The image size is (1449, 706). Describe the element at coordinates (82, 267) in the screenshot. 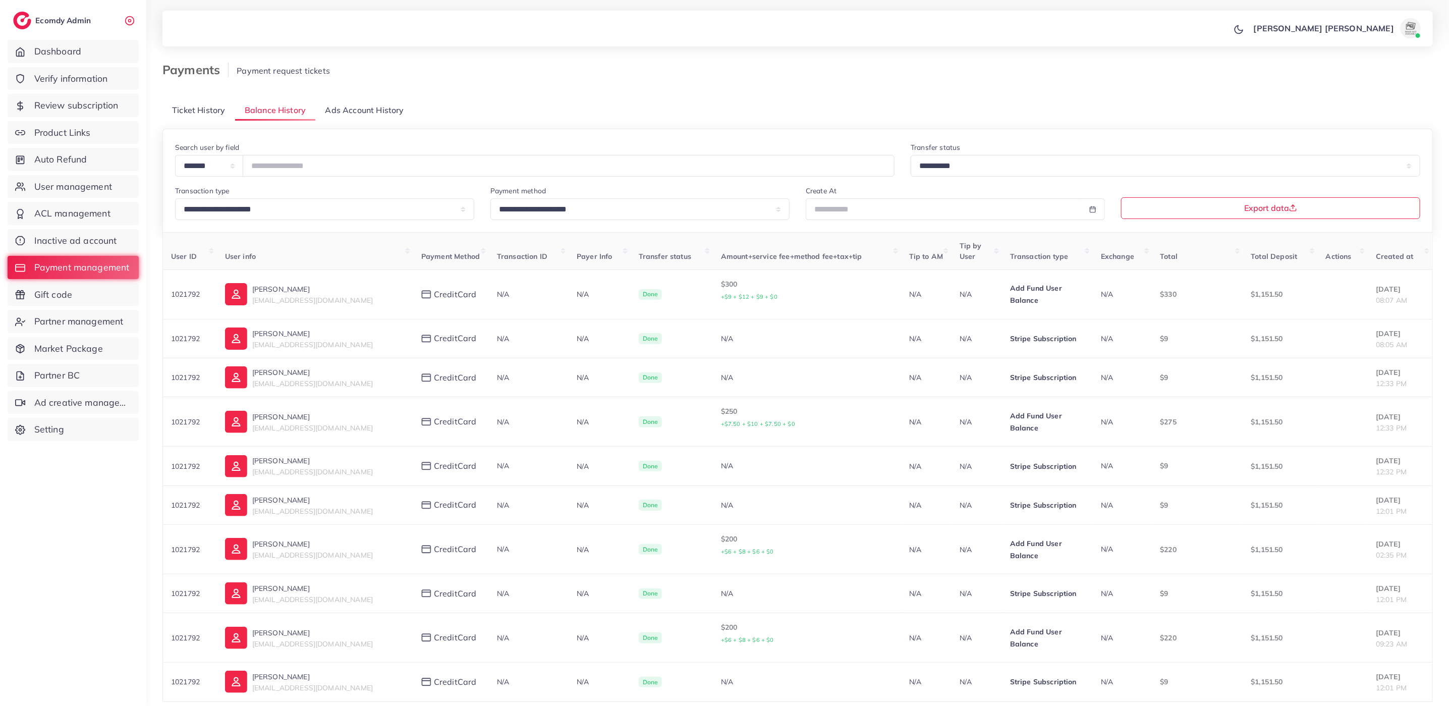

I see `span: Payment management` at that location.